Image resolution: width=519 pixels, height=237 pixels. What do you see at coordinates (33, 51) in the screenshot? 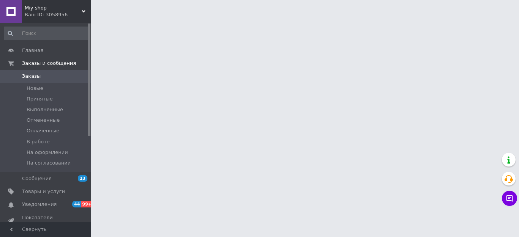
I see `span: Главная` at bounding box center [33, 51].